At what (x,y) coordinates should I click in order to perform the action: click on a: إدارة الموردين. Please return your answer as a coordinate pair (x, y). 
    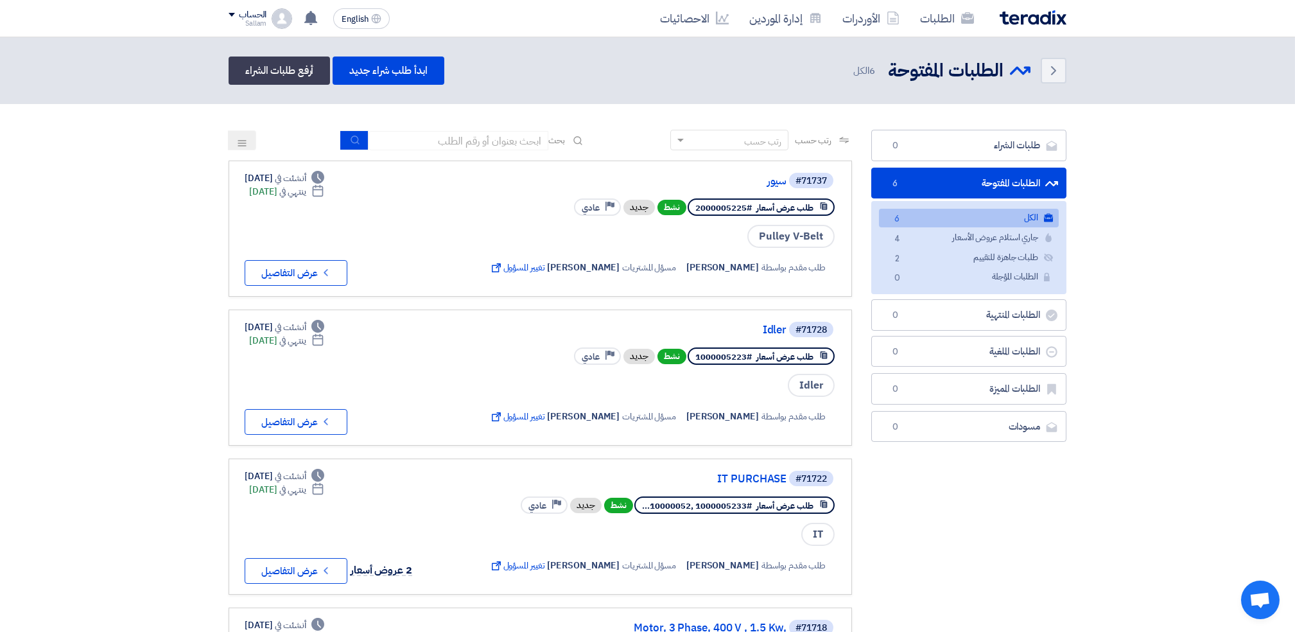
    Looking at the image, I should click on (785, 18).